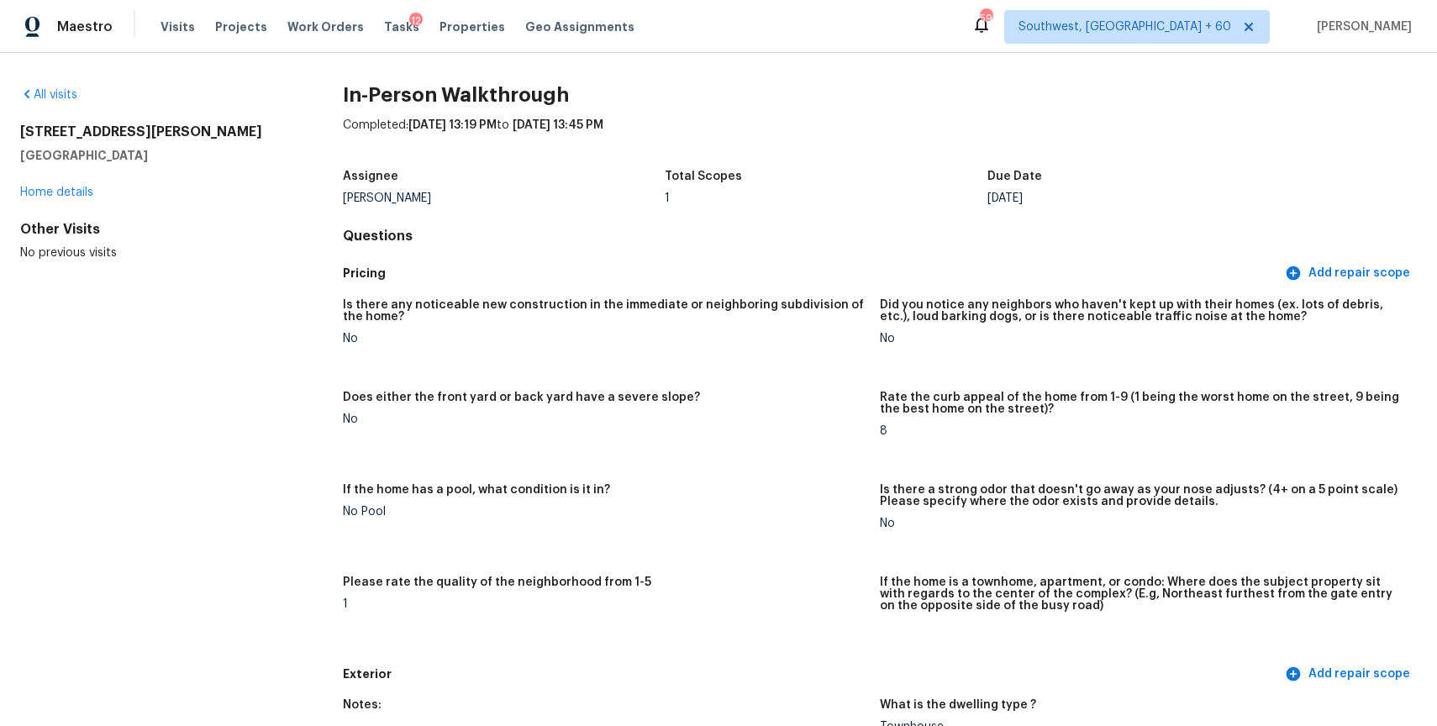 This screenshot has height=726, width=1437. Describe the element at coordinates (812, 273) in the screenshot. I see `h5: Pricing` at that location.